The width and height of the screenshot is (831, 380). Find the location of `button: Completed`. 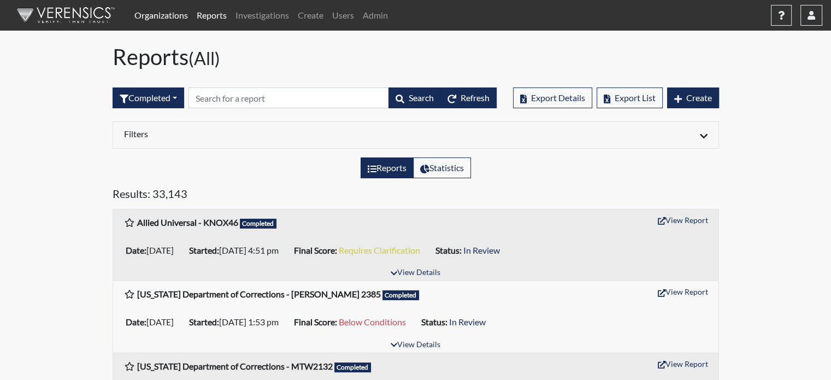

button: Completed is located at coordinates (148, 98).